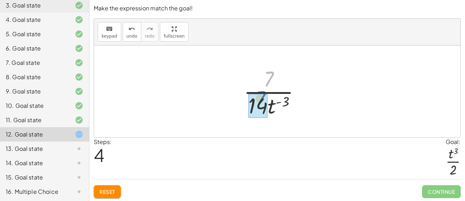 This screenshot has height=201, width=465. Describe the element at coordinates (34, 20) in the screenshot. I see `div: 4. Goal state` at that location.